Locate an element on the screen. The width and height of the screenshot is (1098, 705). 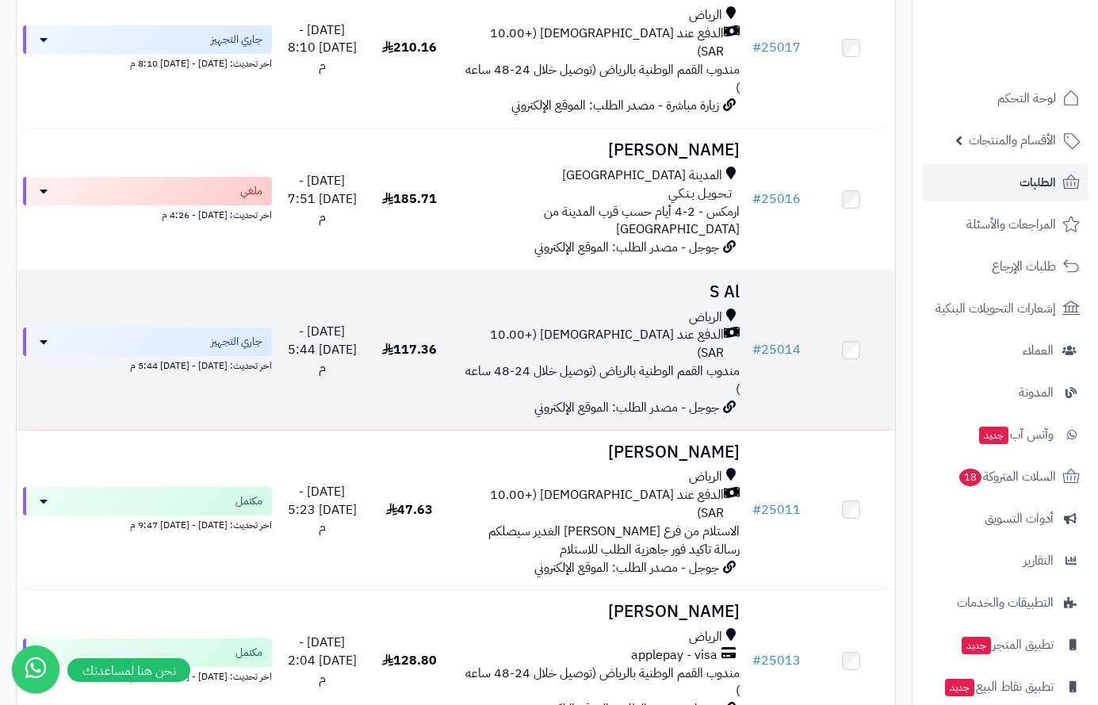
span: ملغي is located at coordinates (251, 191).